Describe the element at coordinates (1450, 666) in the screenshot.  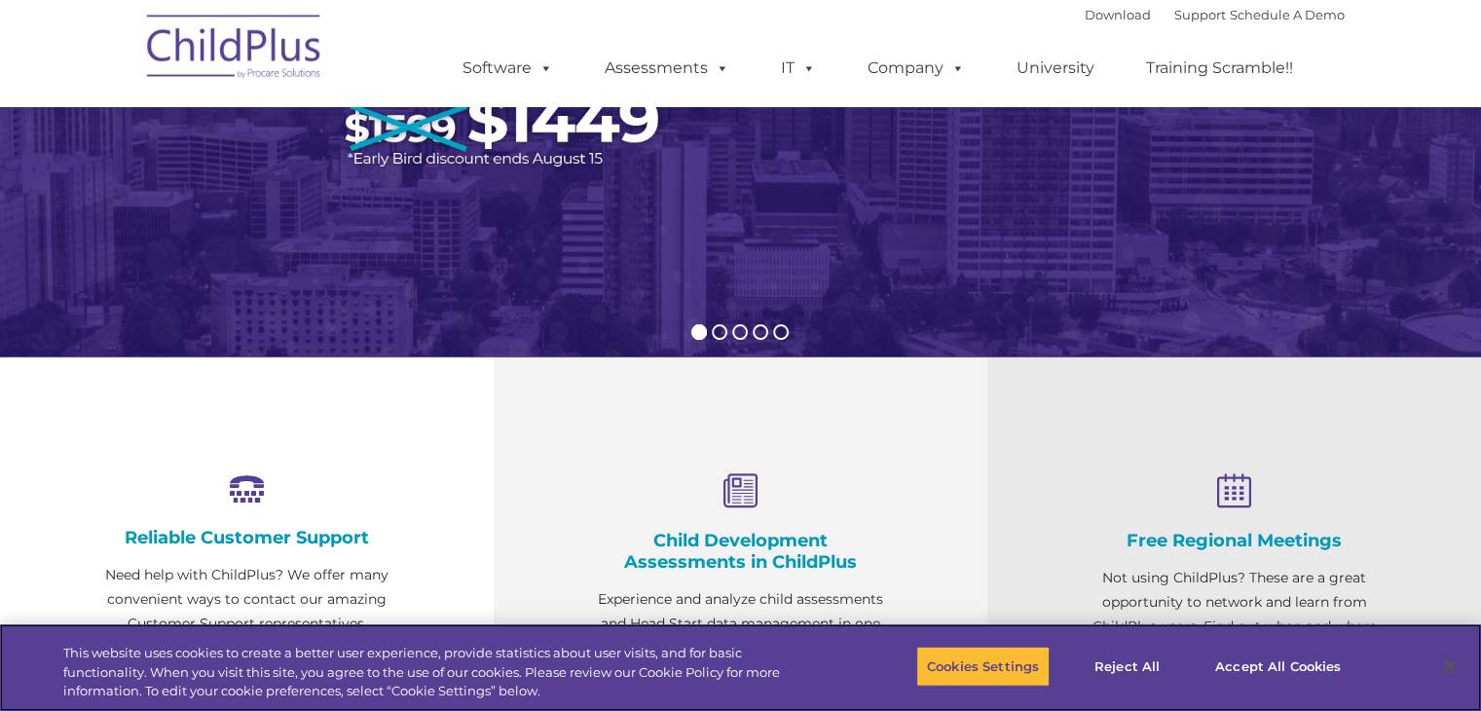
I see `button: Close` at that location.